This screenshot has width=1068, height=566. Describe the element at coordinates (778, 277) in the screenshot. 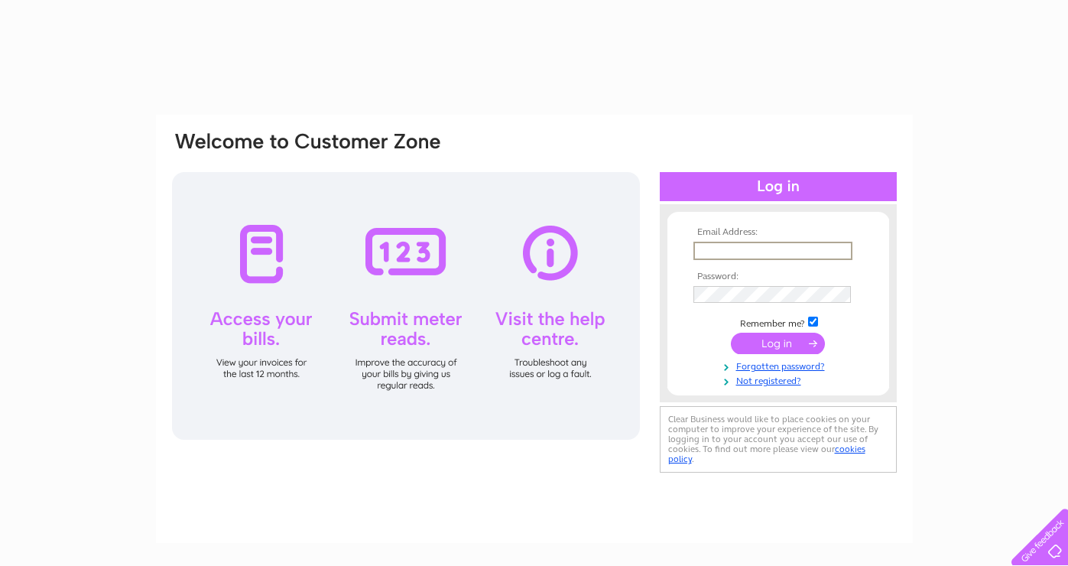

I see `th: Password:` at that location.